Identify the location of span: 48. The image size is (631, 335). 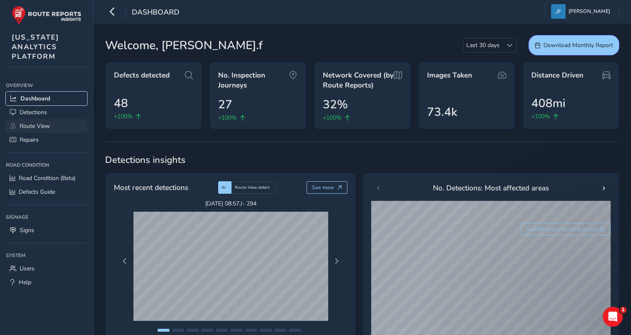
(121, 103).